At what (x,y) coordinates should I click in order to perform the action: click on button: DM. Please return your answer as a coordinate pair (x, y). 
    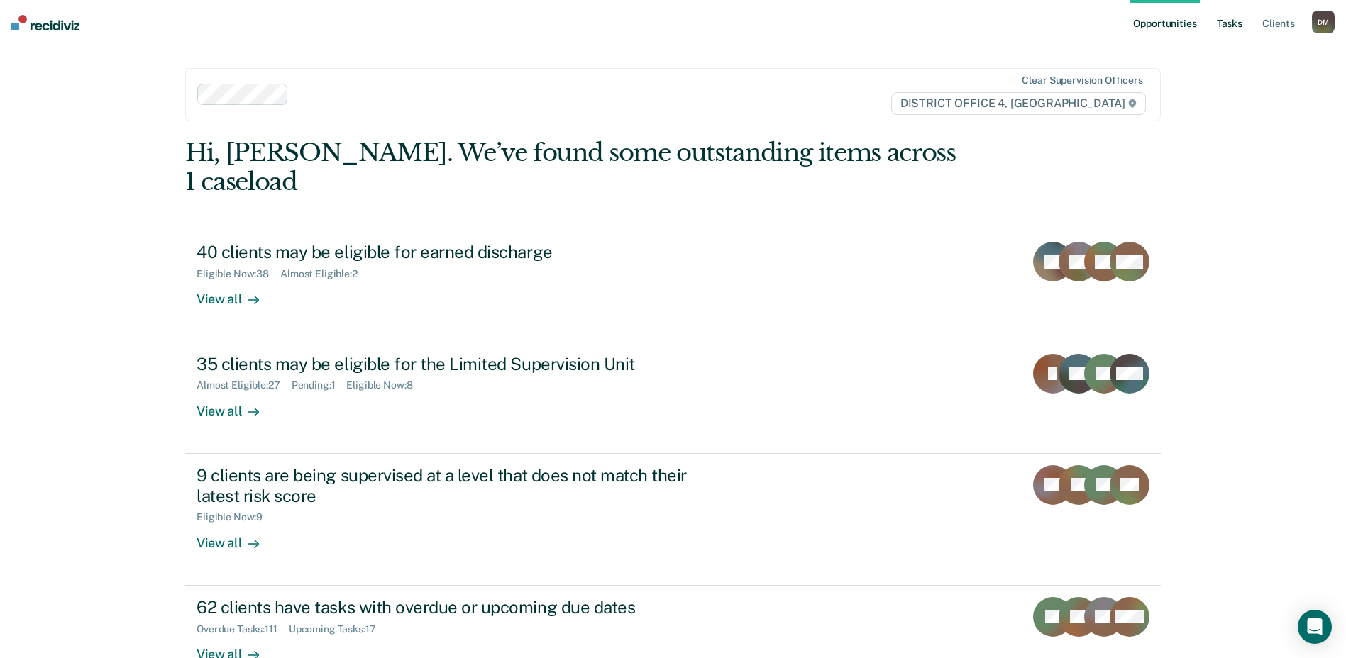
    Looking at the image, I should click on (1323, 22).